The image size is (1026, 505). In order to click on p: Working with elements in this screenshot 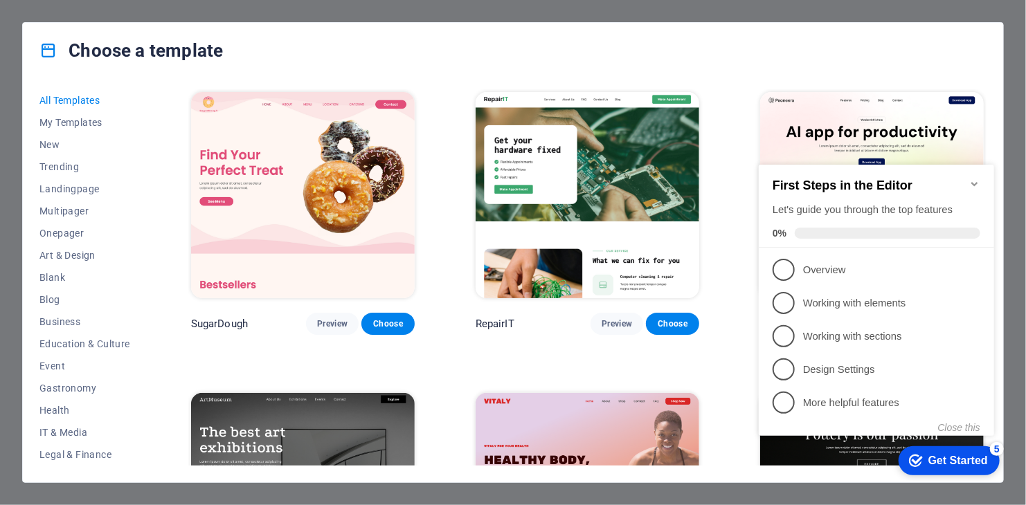, I will do `click(133, 159)`.